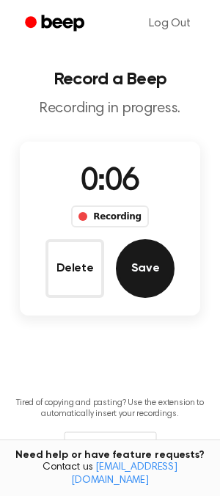 The image size is (220, 496). I want to click on p: Recording in progress., so click(110, 109).